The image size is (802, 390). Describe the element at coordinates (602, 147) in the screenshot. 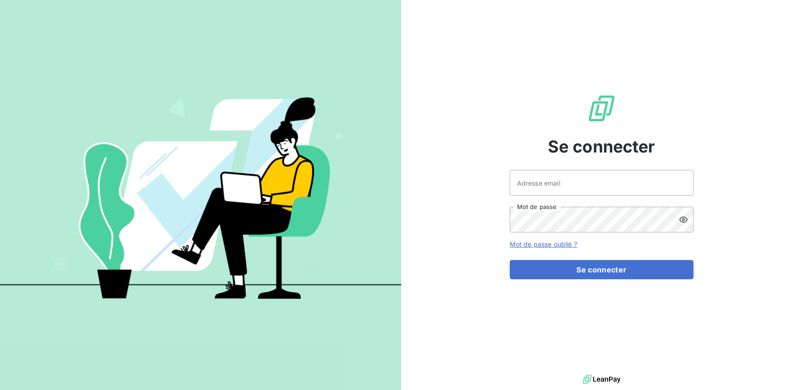

I see `span: Se connecter` at that location.